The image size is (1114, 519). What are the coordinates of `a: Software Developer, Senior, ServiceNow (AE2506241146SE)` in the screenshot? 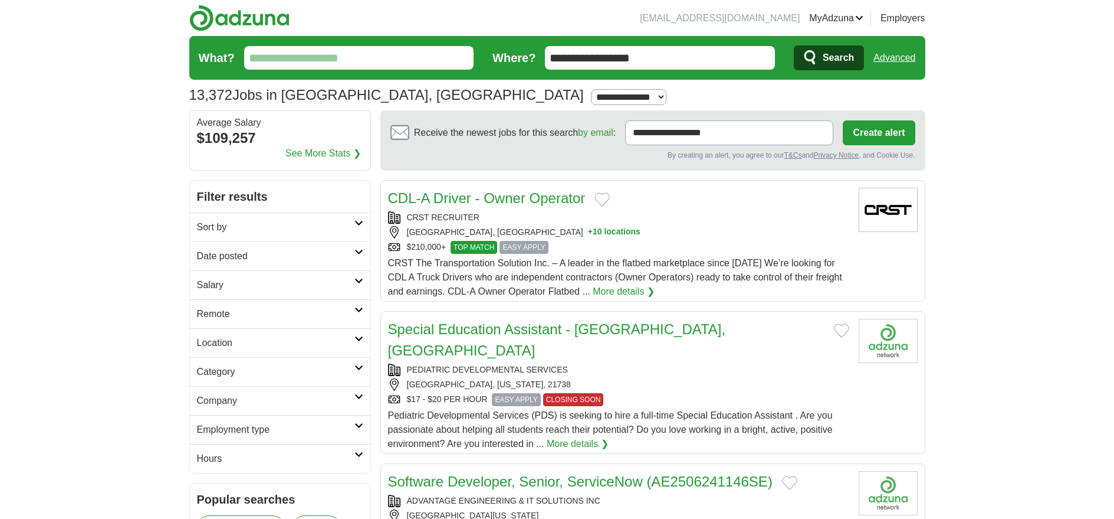 It's located at (580, 481).